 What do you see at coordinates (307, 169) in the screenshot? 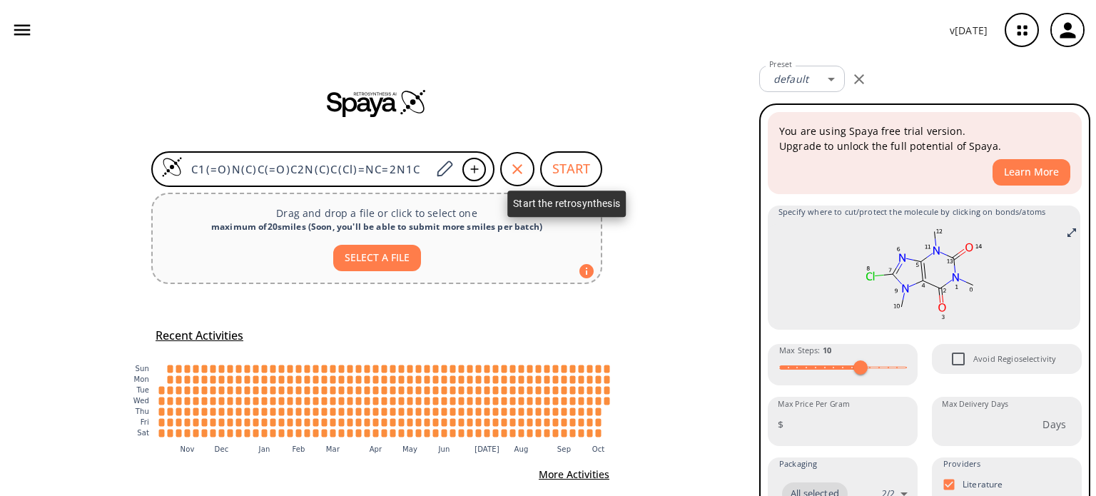
I see `input: Enter SMILES` at bounding box center [307, 169].